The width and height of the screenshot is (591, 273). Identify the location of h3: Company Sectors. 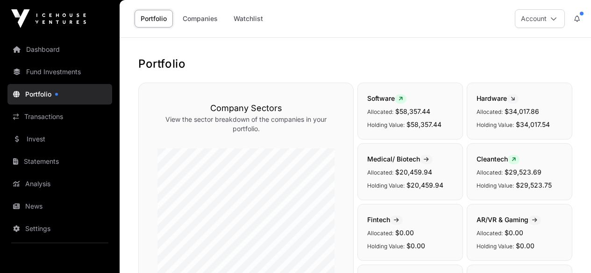
(246, 108).